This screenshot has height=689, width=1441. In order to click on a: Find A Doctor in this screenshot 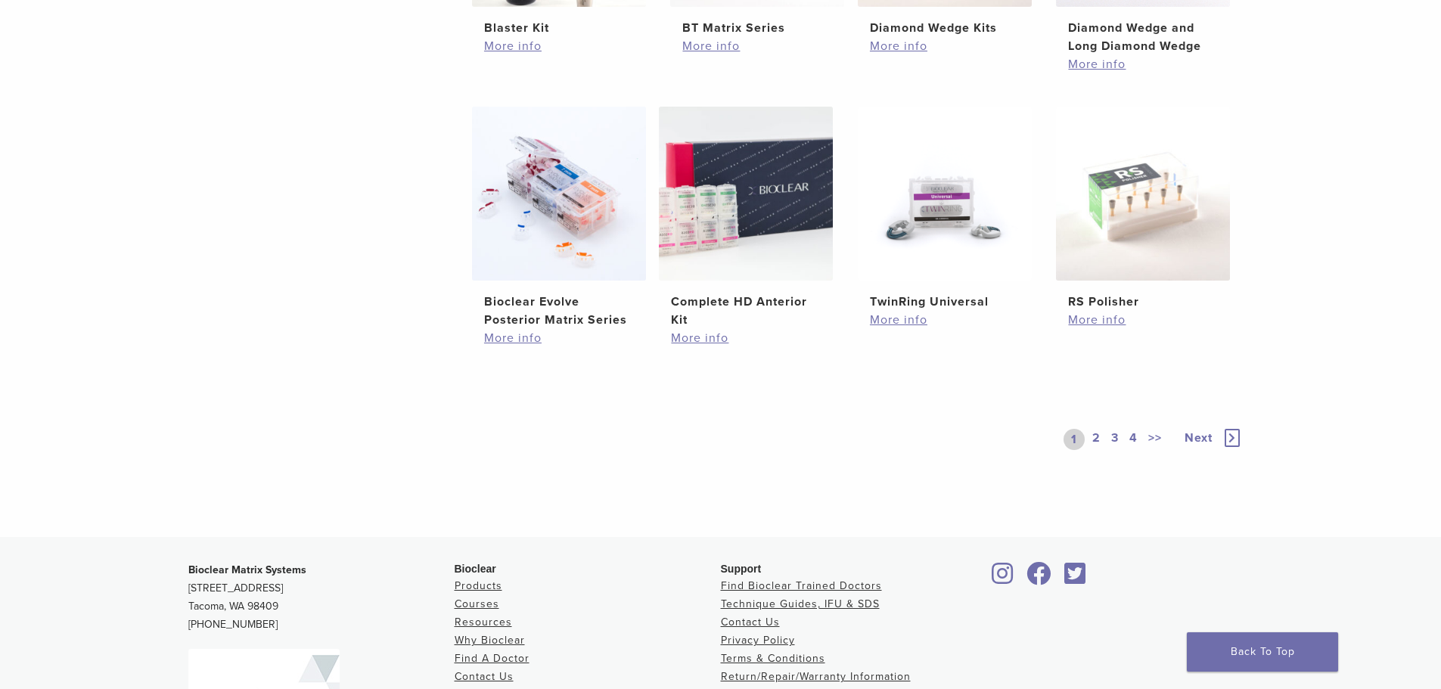, I will do `click(492, 658)`.